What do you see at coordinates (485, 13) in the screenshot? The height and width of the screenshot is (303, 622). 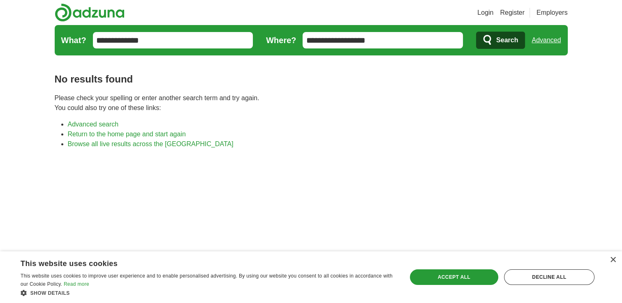 I see `a: Login` at bounding box center [485, 13].